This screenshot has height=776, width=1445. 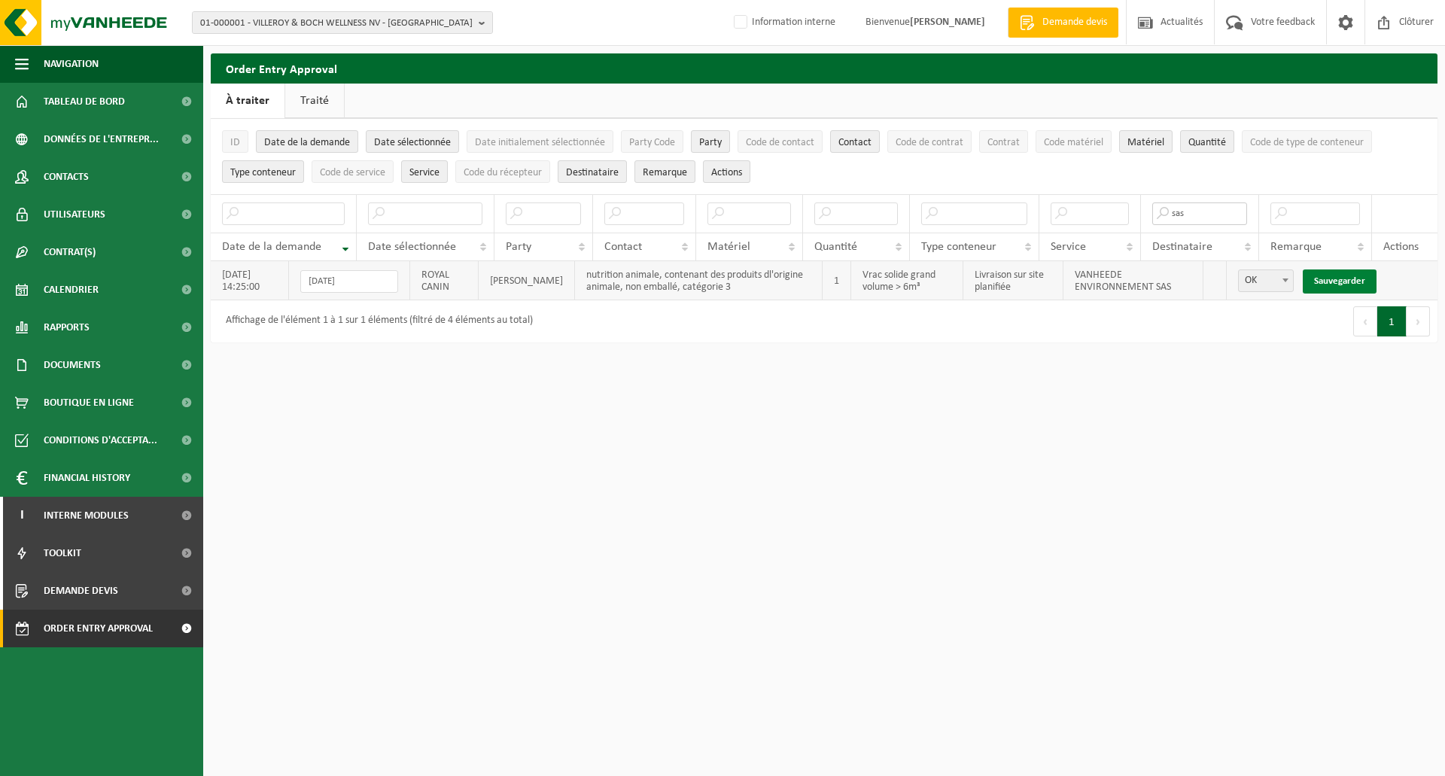 What do you see at coordinates (539, 142) in the screenshot?
I see `span: Date initialement sélectionnée` at bounding box center [539, 142].